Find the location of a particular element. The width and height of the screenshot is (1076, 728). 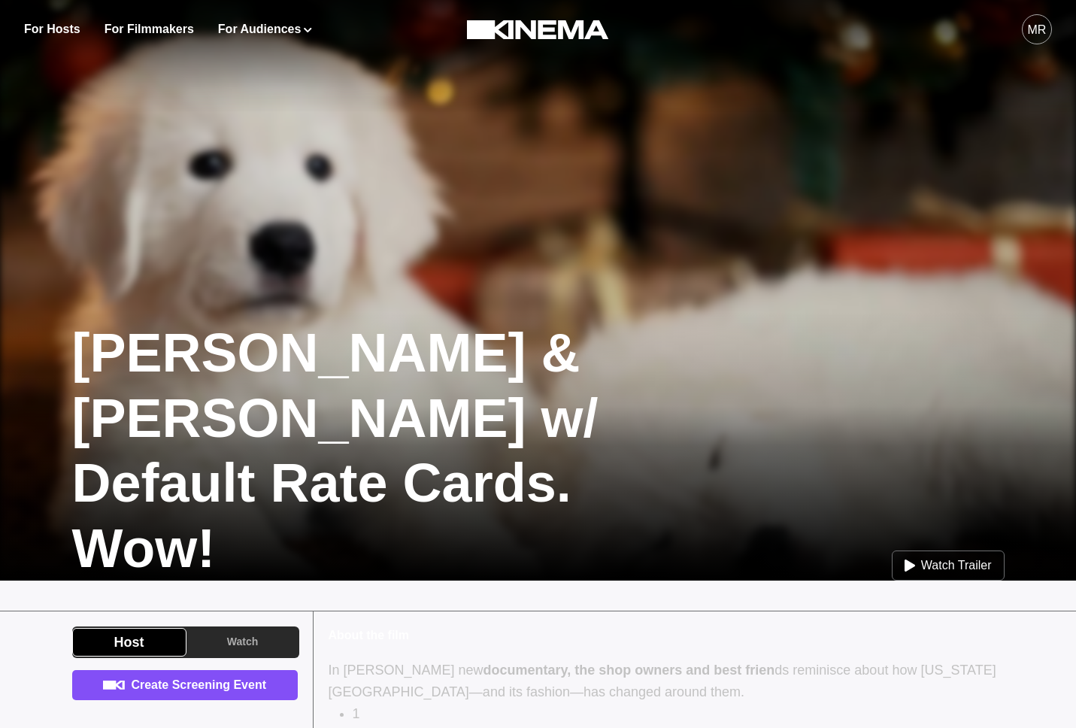

button: For Audiences is located at coordinates (265, 29).